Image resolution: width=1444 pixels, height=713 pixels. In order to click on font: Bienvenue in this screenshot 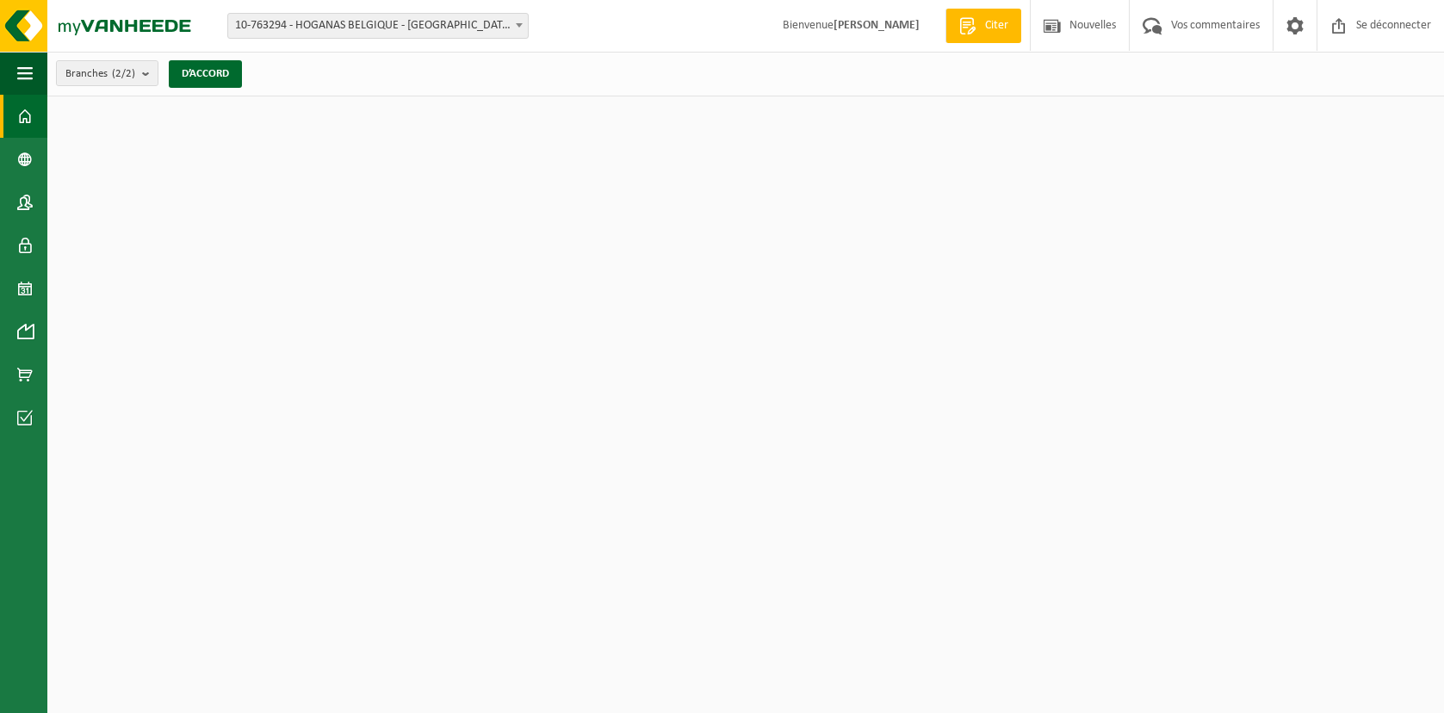, I will do `click(851, 25)`.